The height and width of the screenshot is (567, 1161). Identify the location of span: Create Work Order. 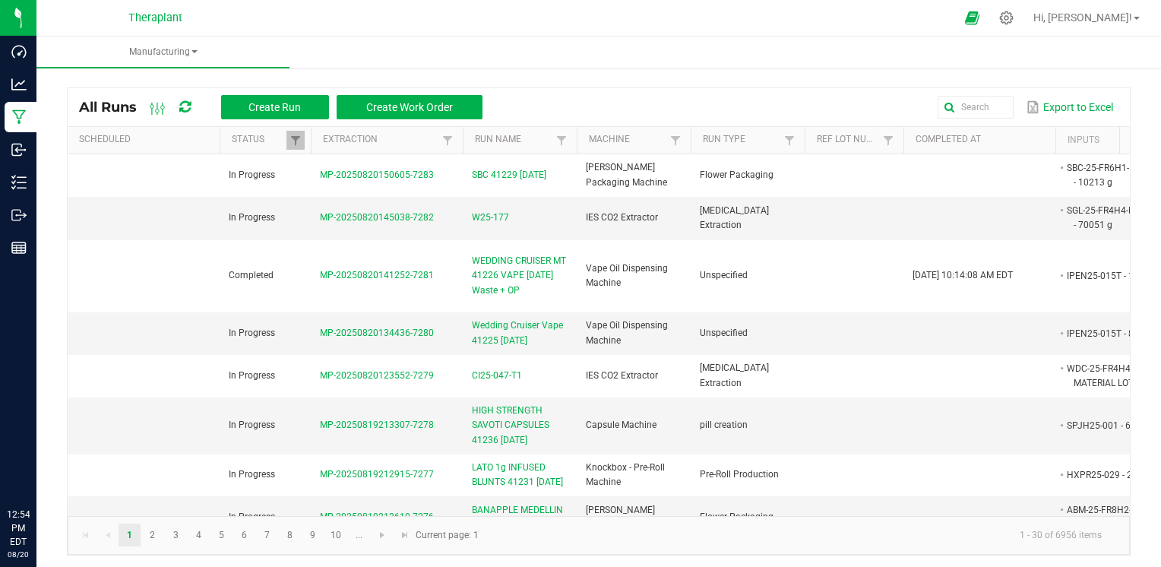
(409, 107).